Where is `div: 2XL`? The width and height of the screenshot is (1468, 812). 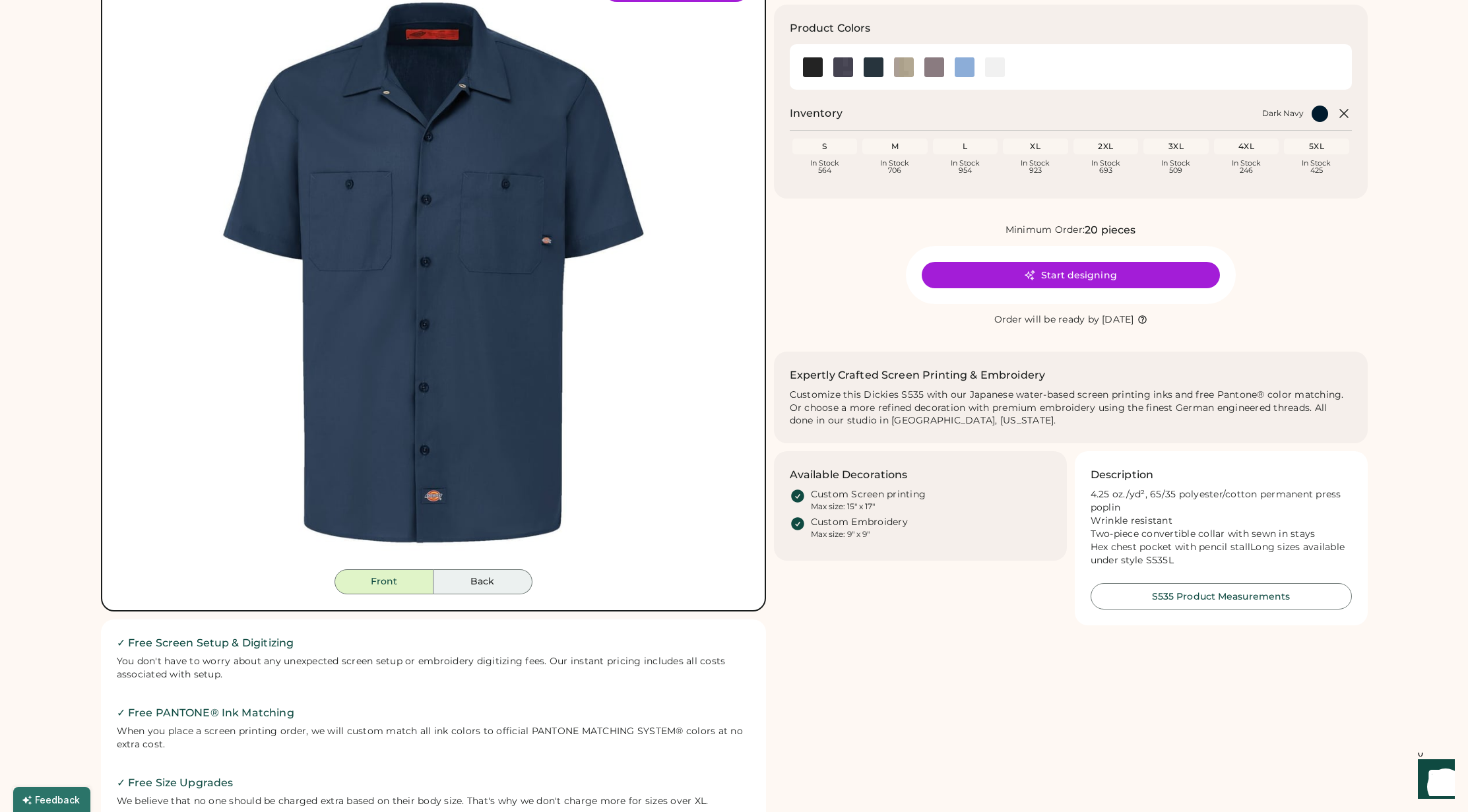
div: 2XL is located at coordinates (1106, 147).